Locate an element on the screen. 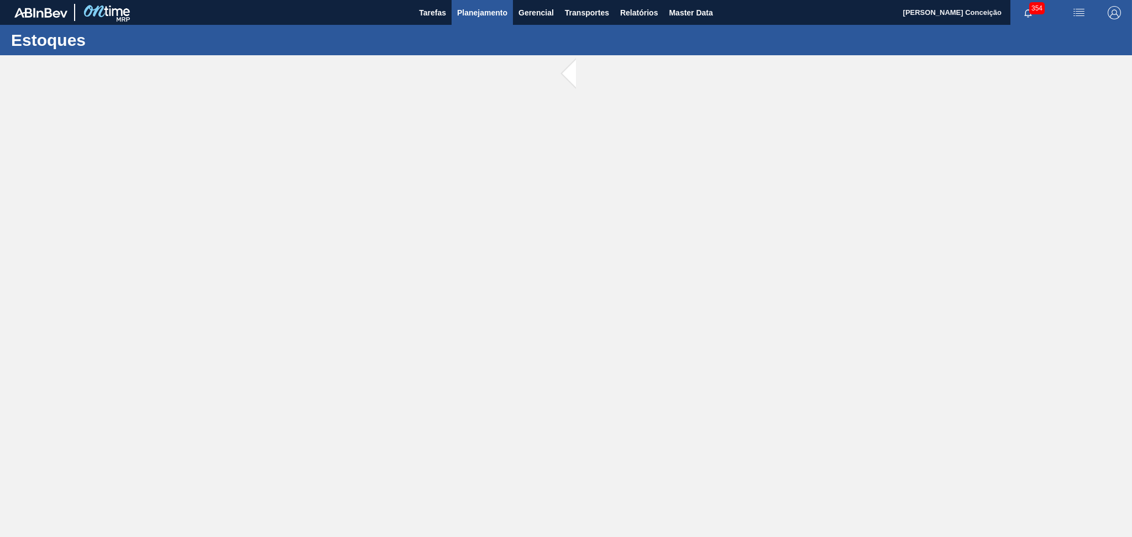 The image size is (1132, 537). button: Notificações is located at coordinates (1028, 13).